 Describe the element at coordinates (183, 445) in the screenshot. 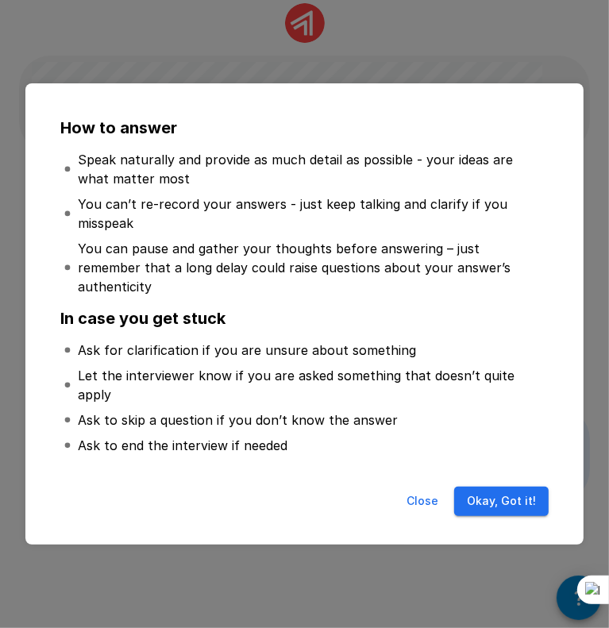

I see `p: Ask to end the interview if needed` at that location.